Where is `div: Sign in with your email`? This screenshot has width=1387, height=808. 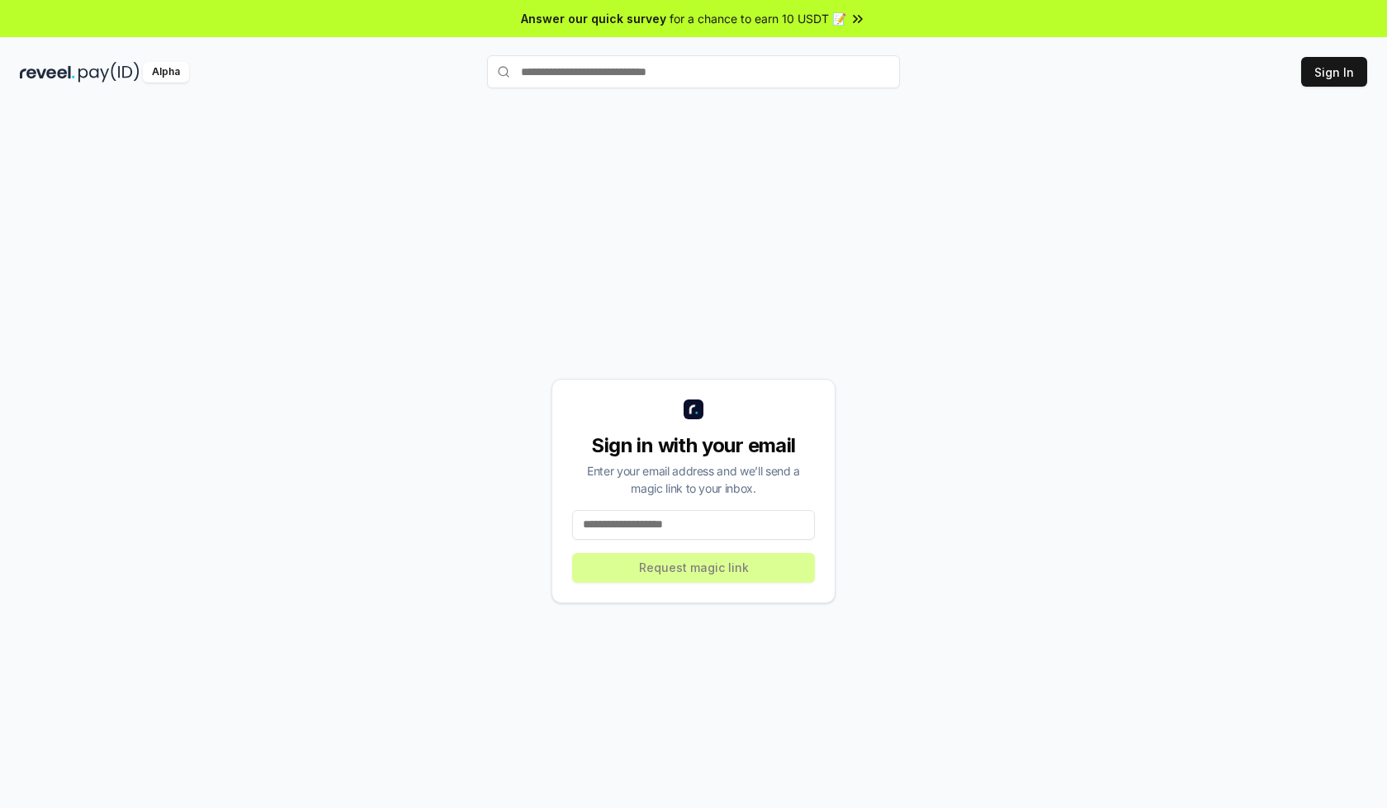
div: Sign in with your email is located at coordinates (693, 446).